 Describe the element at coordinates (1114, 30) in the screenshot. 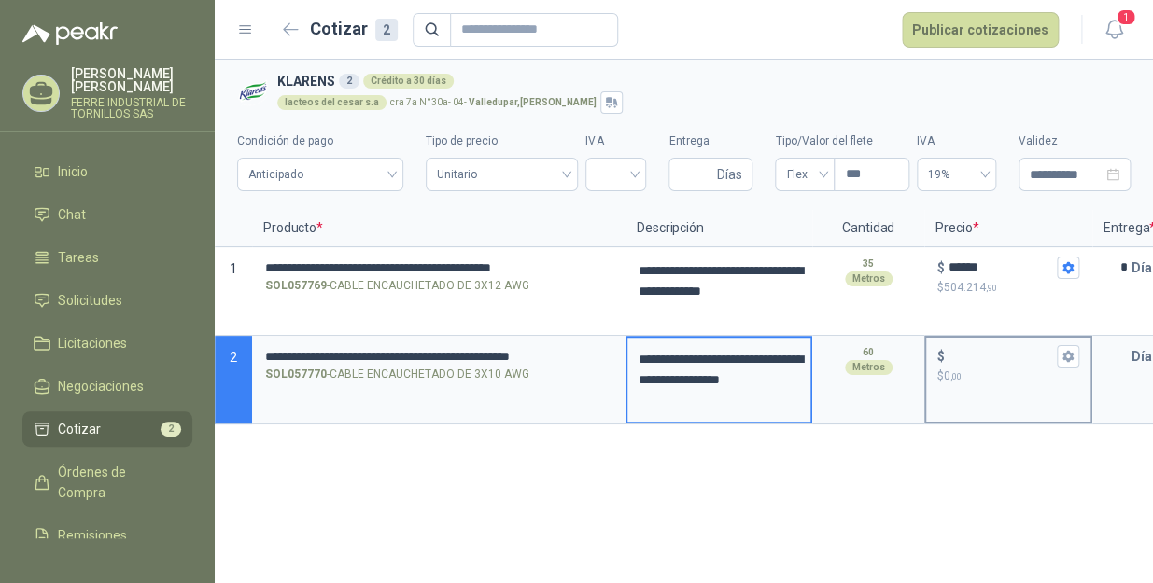

I see `button: 1` at that location.